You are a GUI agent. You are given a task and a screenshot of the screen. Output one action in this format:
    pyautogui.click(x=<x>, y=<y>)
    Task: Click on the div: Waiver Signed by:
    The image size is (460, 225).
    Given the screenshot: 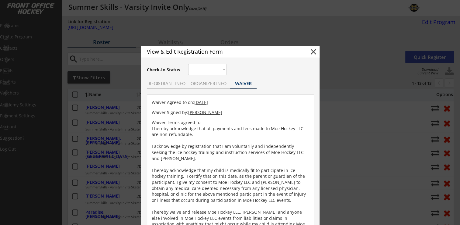 What is the action you would take?
    pyautogui.click(x=231, y=112)
    